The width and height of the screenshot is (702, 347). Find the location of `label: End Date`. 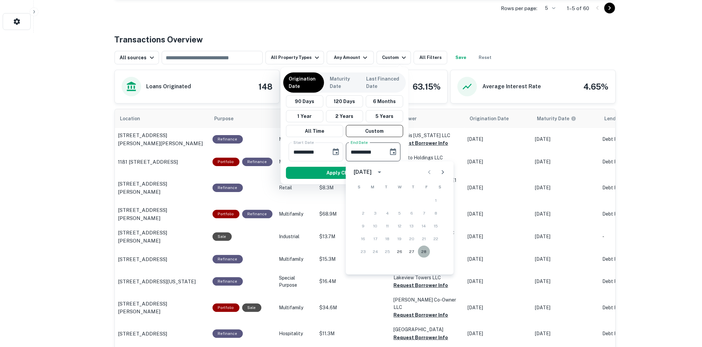

label: End Date is located at coordinates (359, 142).